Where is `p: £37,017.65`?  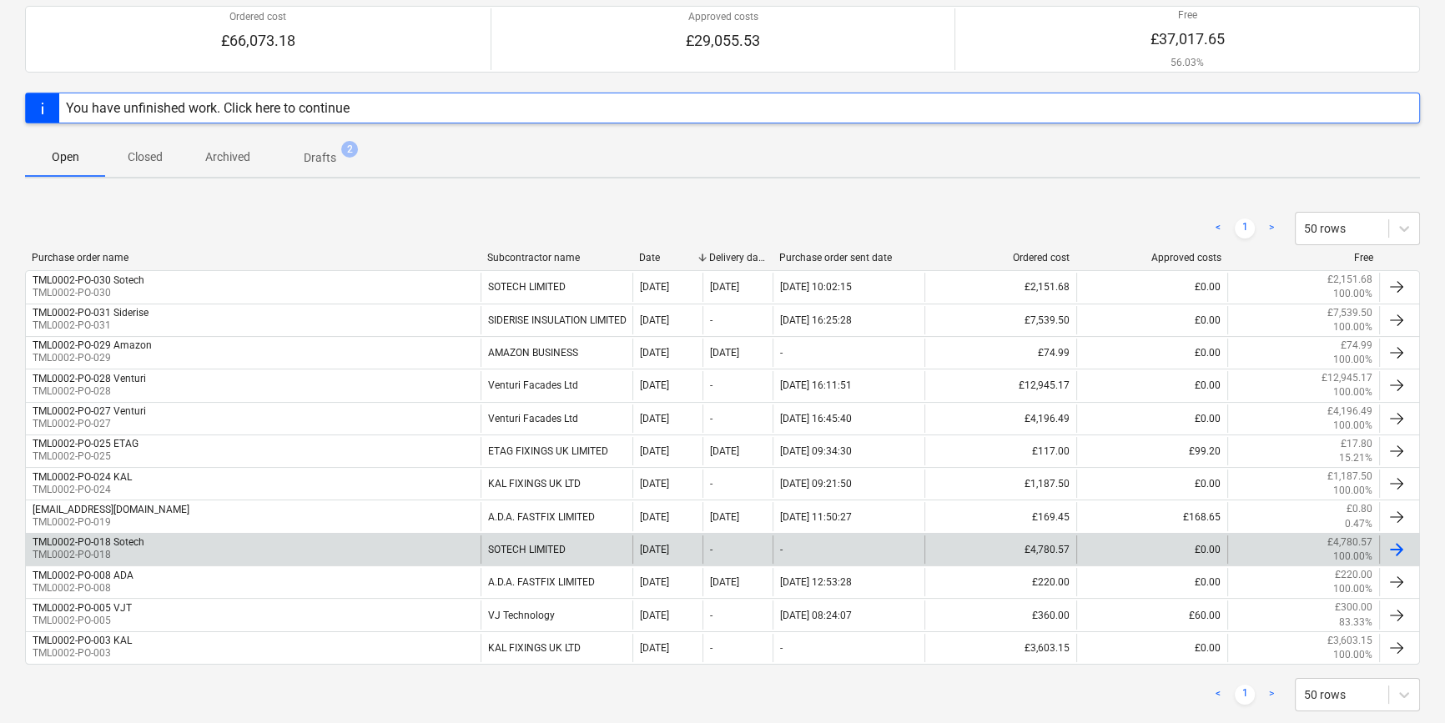
p: £37,017.65 is located at coordinates (1187, 39).